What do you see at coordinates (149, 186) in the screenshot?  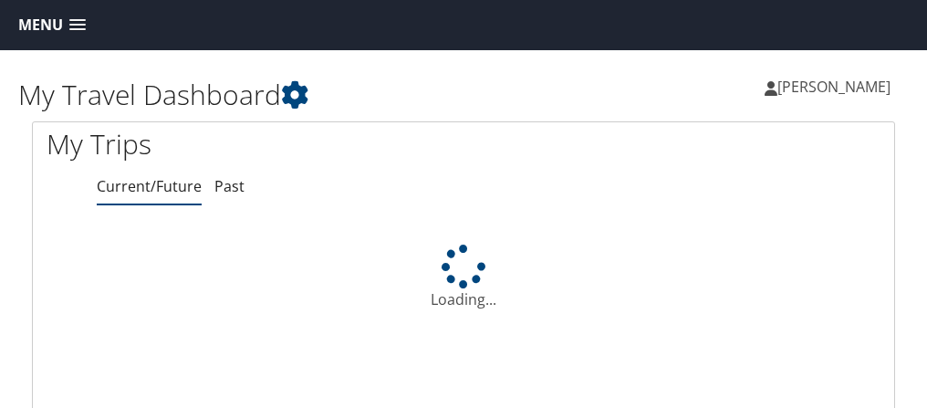 I see `a: Current/Future` at bounding box center [149, 186].